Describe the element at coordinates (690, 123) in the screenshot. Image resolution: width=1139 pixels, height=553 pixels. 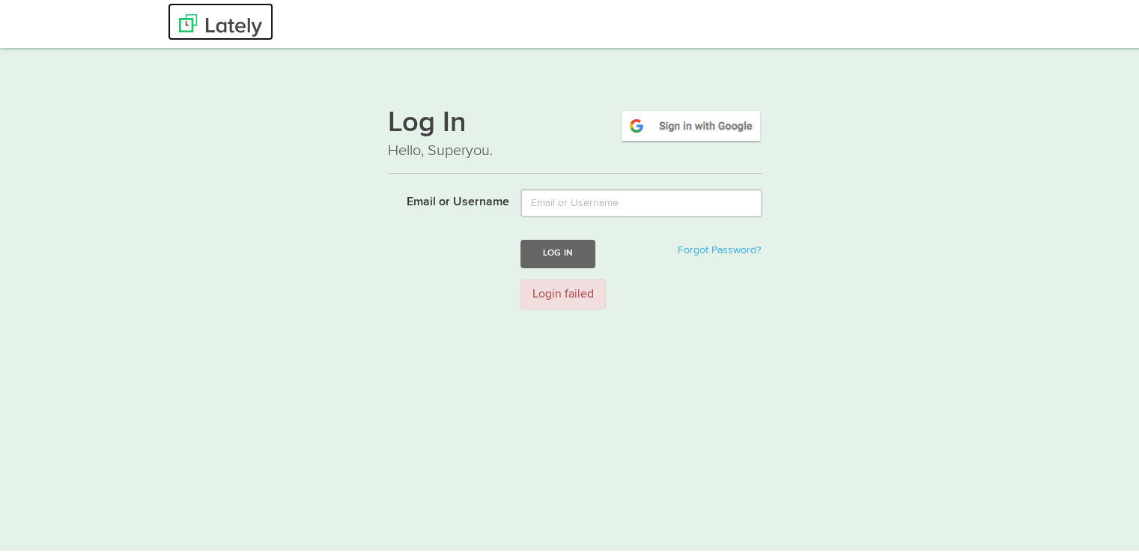
I see `img: google-signin.png` at that location.